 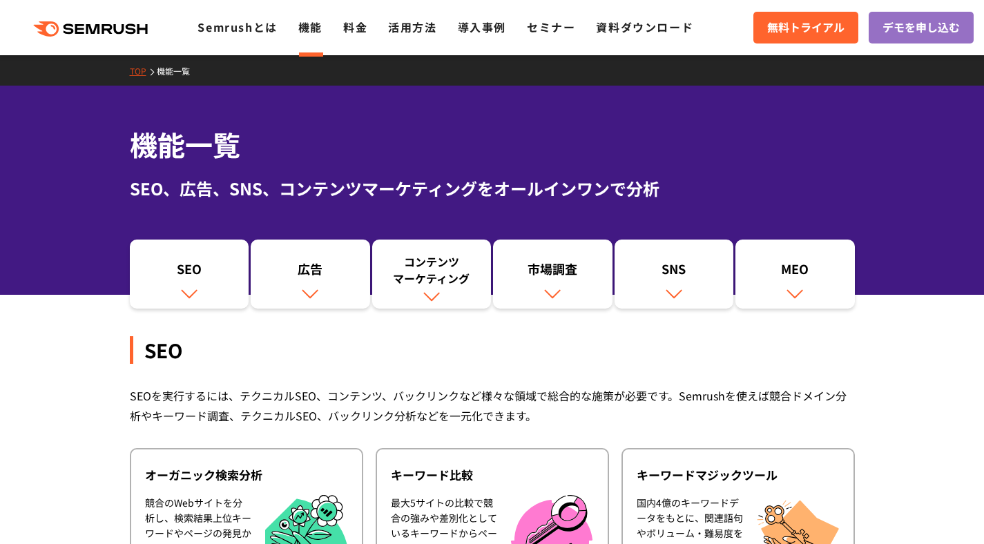 I want to click on a: 機能一覧, so click(x=178, y=70).